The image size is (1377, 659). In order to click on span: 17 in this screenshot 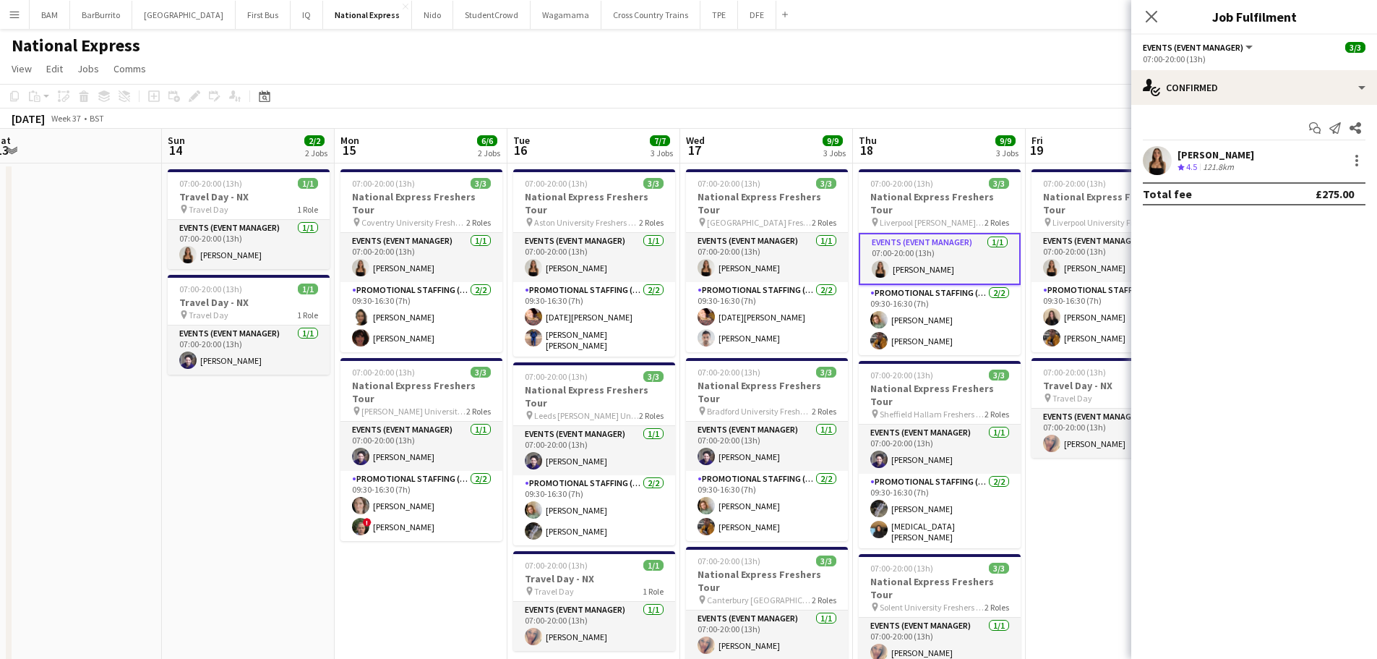, I will do `click(694, 150)`.